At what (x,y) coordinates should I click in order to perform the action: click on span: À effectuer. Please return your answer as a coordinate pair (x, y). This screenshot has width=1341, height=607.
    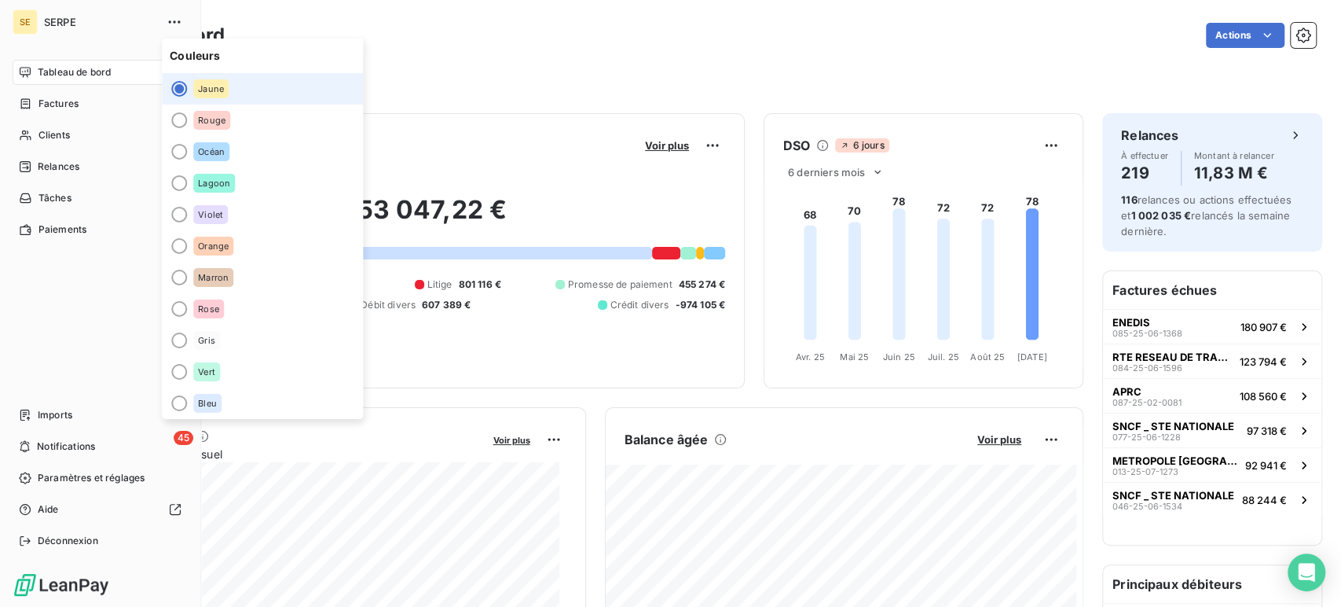
    Looking at the image, I should click on (1145, 156).